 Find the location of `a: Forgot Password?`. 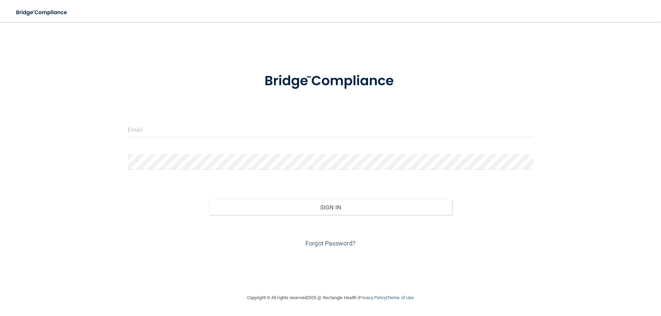

a: Forgot Password? is located at coordinates (330, 243).